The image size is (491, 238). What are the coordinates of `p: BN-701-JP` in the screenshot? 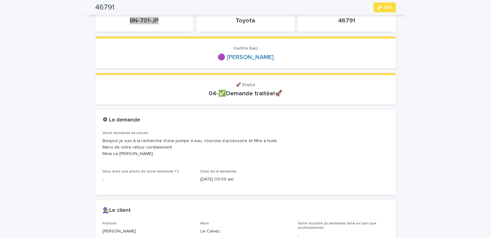 It's located at (144, 21).